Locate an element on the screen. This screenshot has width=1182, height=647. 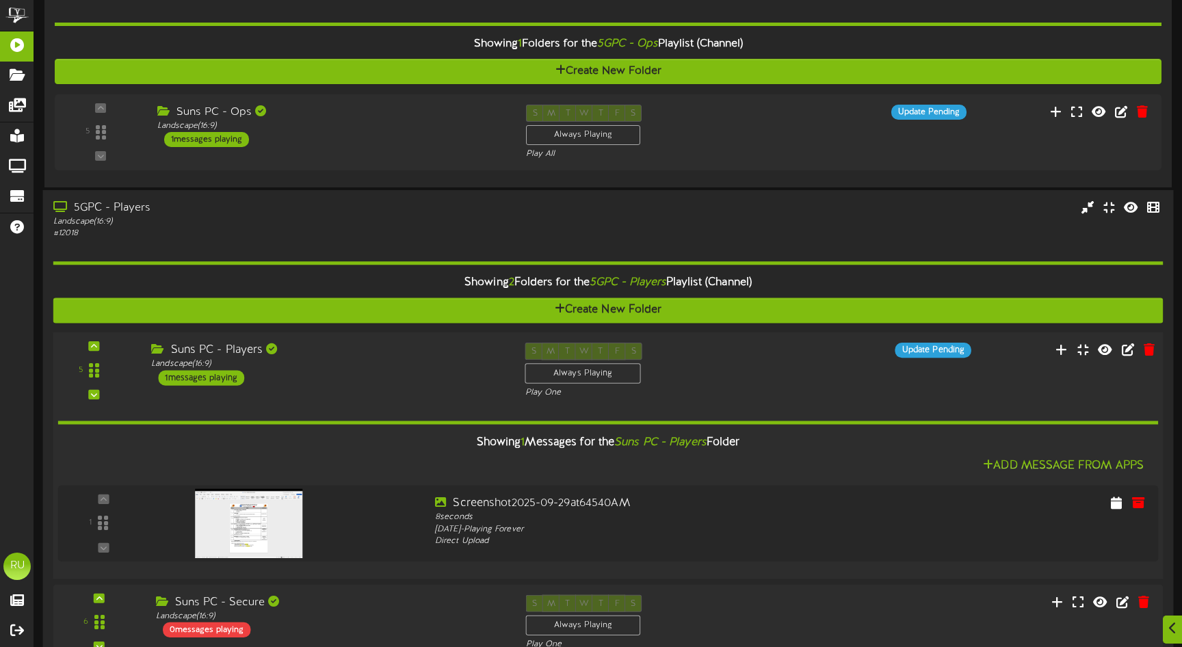
div: Screenshot2025-09-29at64540AM is located at coordinates (654, 504).